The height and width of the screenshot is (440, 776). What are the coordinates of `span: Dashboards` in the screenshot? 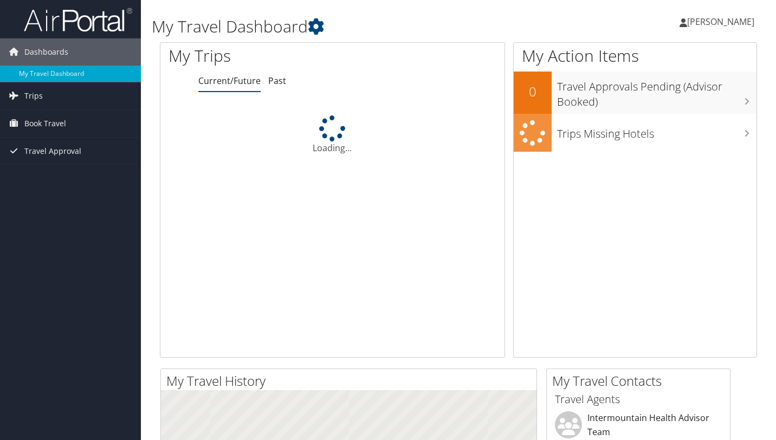 It's located at (46, 52).